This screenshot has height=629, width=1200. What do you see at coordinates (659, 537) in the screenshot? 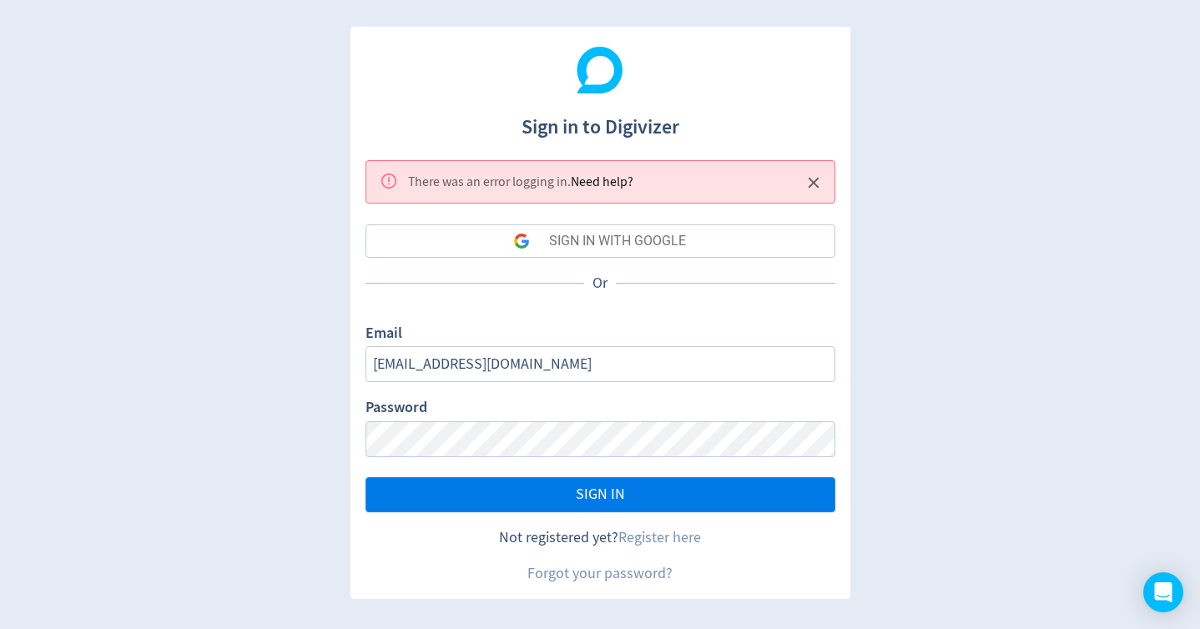
I see `a: Register here` at bounding box center [659, 537].